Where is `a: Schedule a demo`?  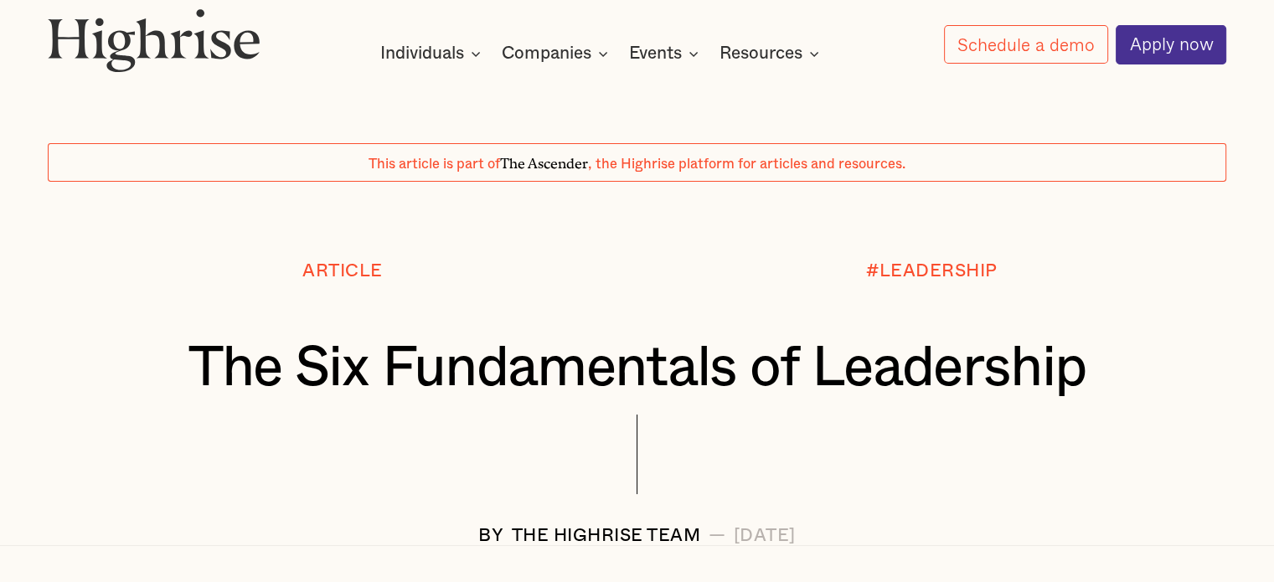
a: Schedule a demo is located at coordinates (1026, 44).